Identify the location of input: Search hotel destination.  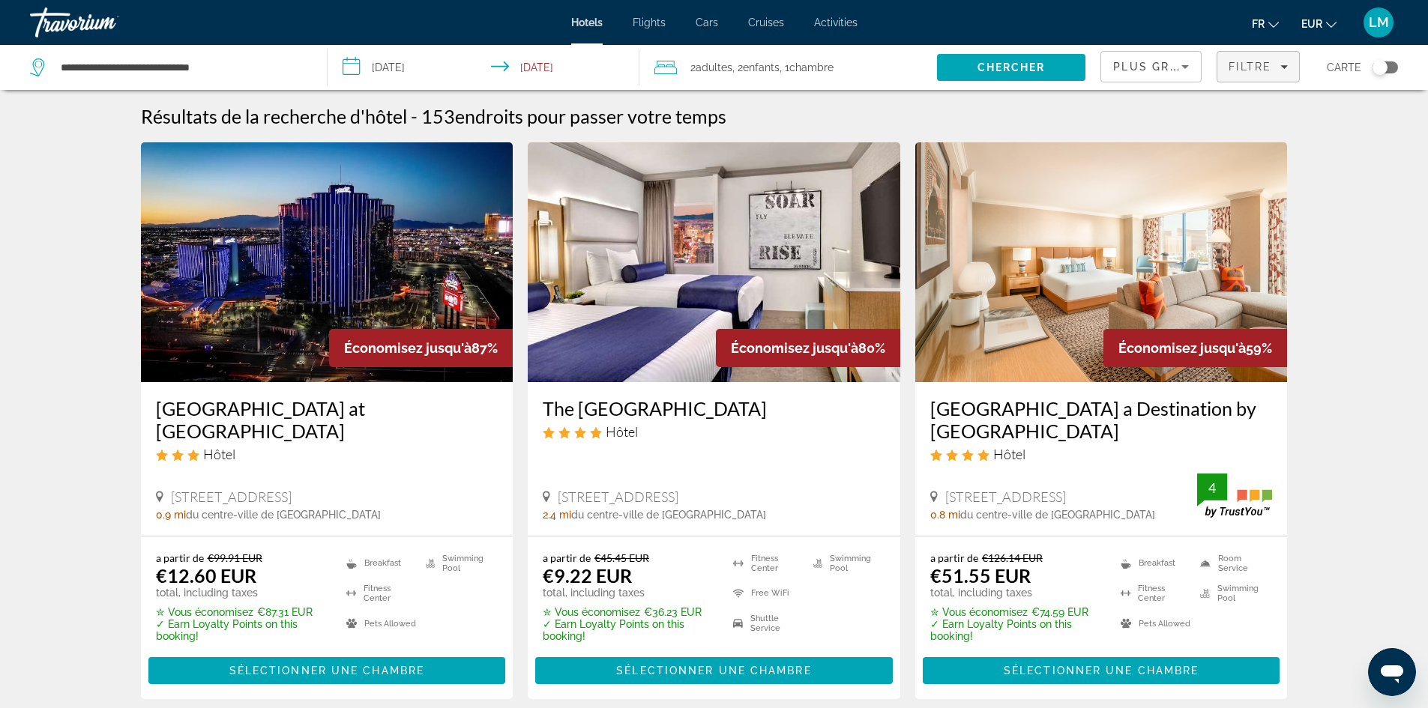
(181, 67).